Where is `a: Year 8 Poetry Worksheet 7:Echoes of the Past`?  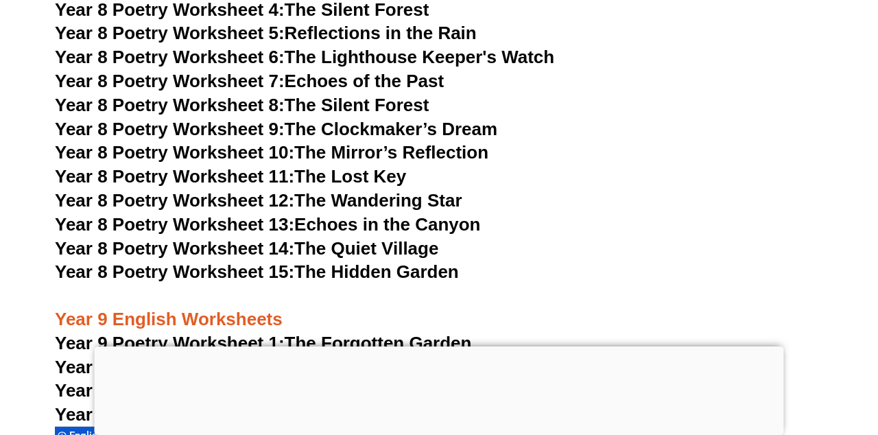
a: Year 8 Poetry Worksheet 7:Echoes of the Past is located at coordinates (249, 81).